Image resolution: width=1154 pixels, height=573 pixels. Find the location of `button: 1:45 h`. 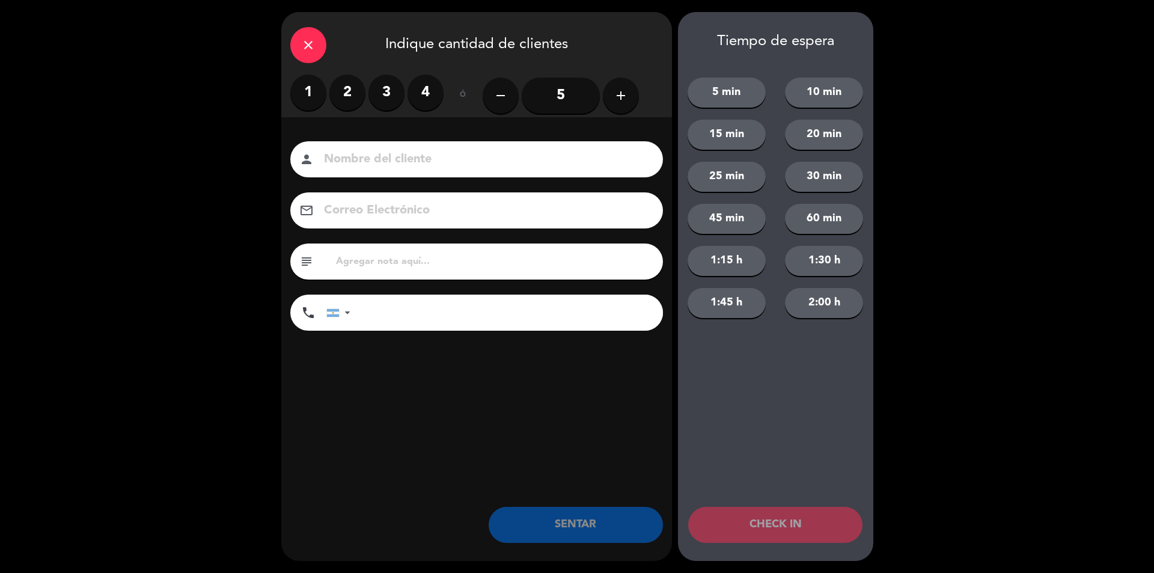

button: 1:45 h is located at coordinates (727, 303).